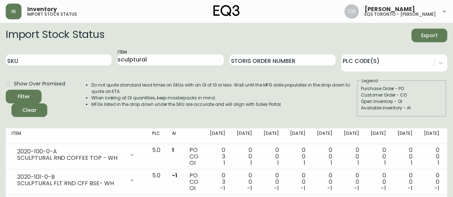 This screenshot has width=453, height=197. I want to click on div: 2020-100-0-ASCULPTURAL RND COFFEE TOP - WH, so click(76, 155).